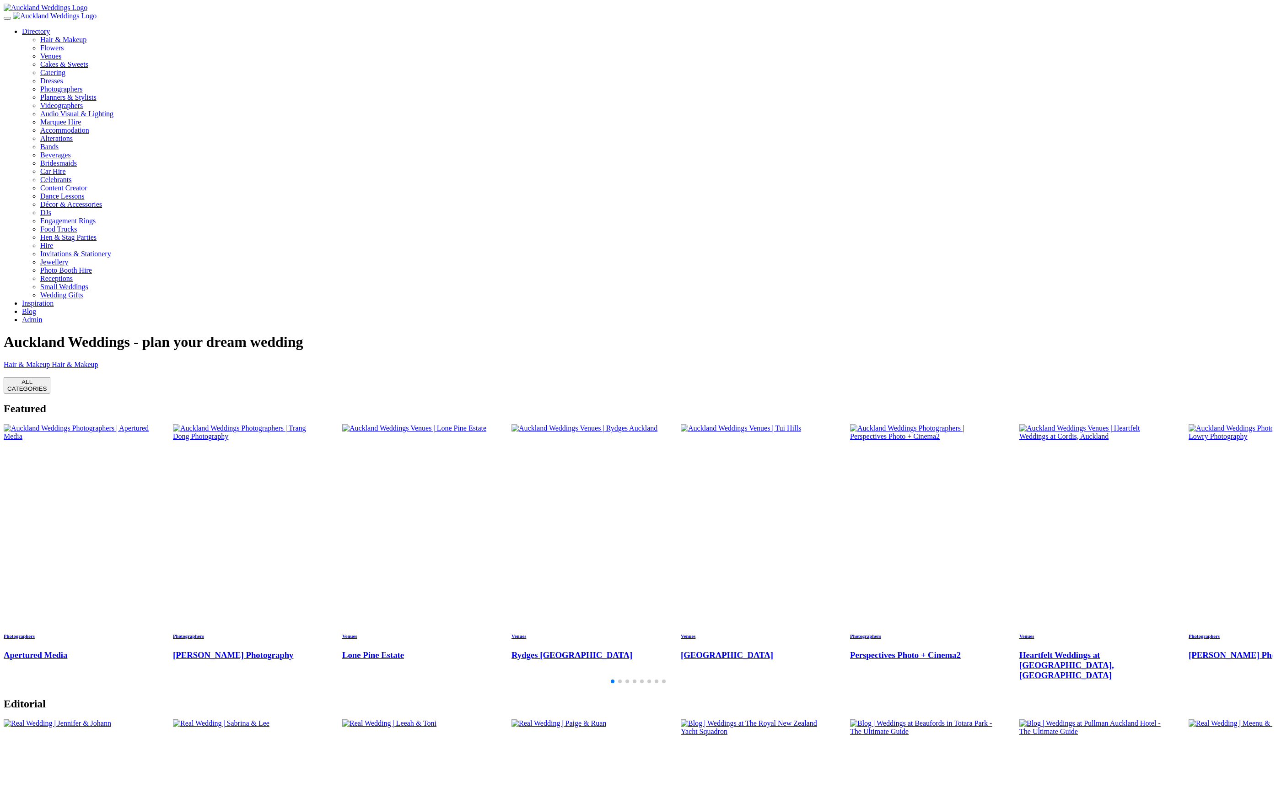 The width and height of the screenshot is (1276, 798). What do you see at coordinates (53, 171) in the screenshot?
I see `a: Car Hire` at bounding box center [53, 171].